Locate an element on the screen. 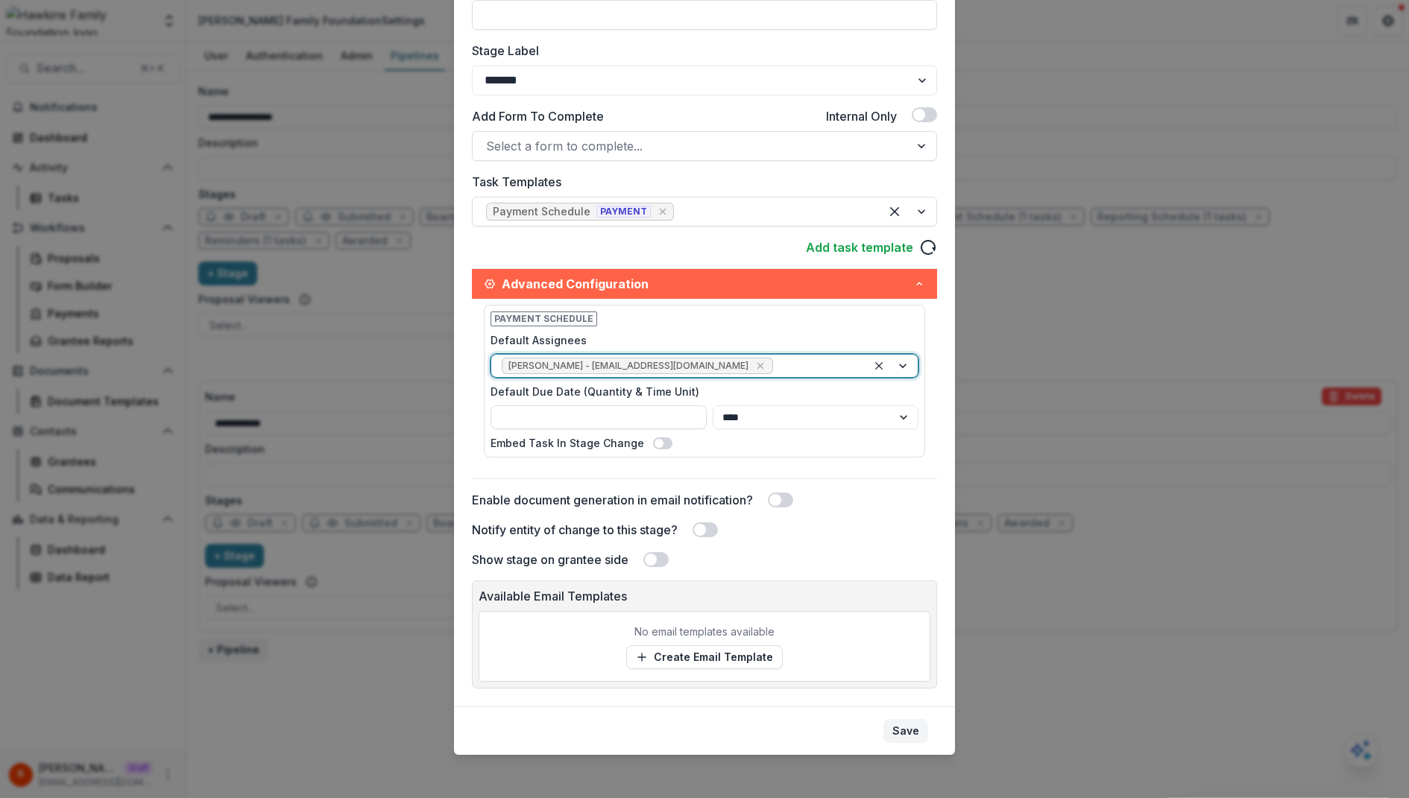  button: Save is located at coordinates (906, 731).